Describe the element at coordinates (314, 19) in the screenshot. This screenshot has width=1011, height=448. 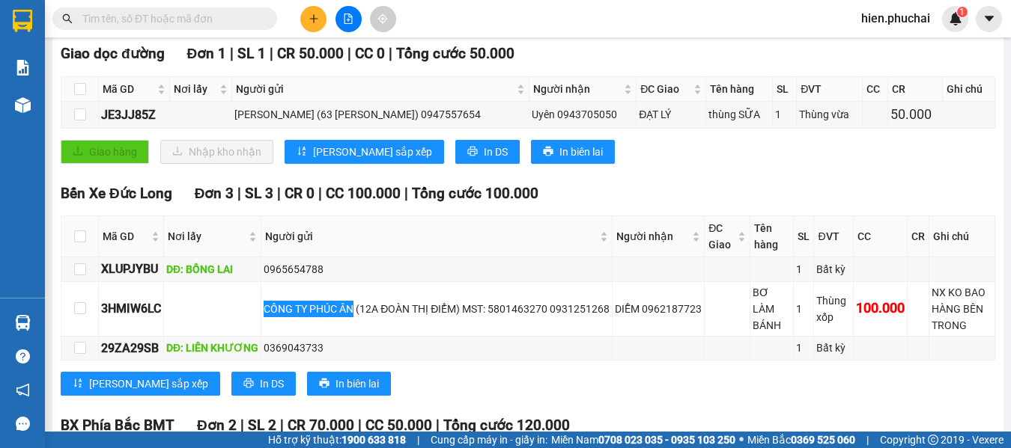
I see `span: plus` at that location.